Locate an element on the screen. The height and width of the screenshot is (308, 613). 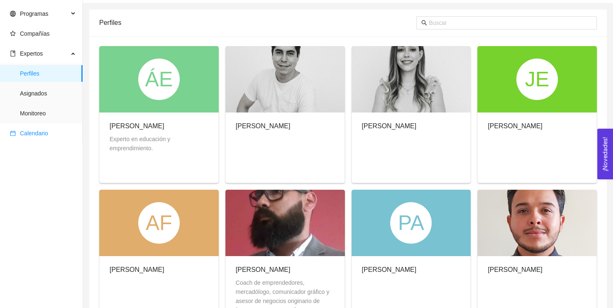
span: Expertos is located at coordinates (31, 54).